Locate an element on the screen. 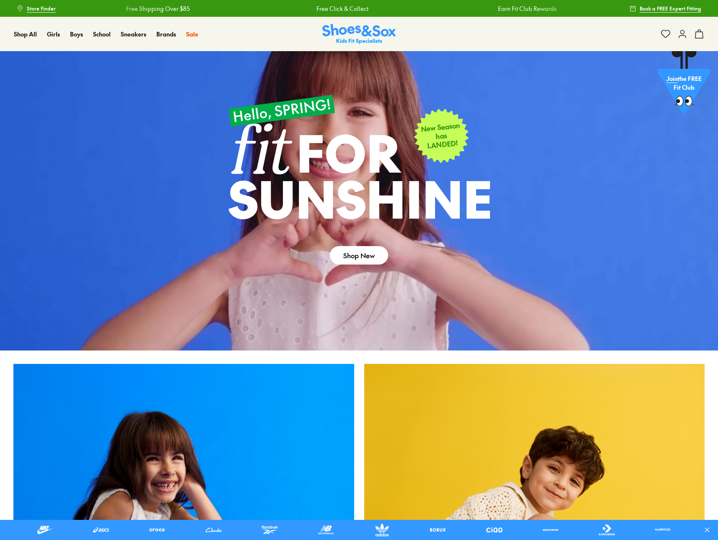 This screenshot has height=540, width=718. a: Shop New is located at coordinates (359, 255).